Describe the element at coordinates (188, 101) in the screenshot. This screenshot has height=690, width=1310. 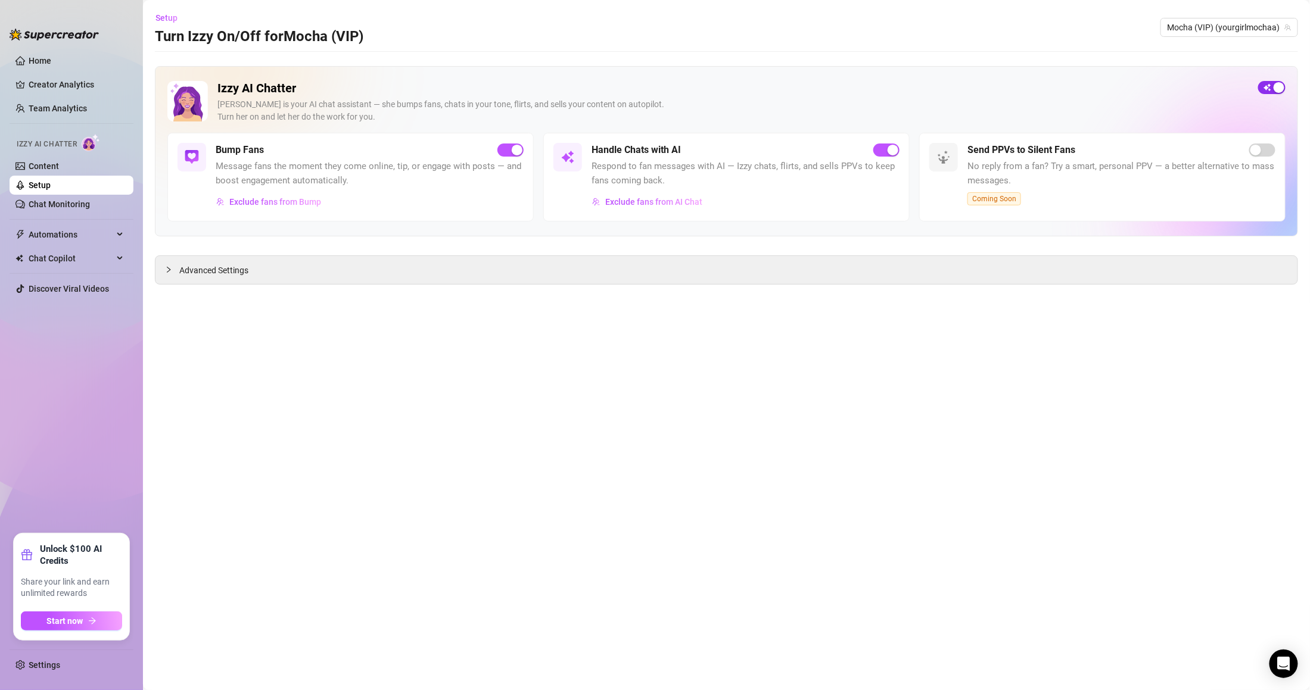
I see `img: Izzy AI Chatter` at that location.